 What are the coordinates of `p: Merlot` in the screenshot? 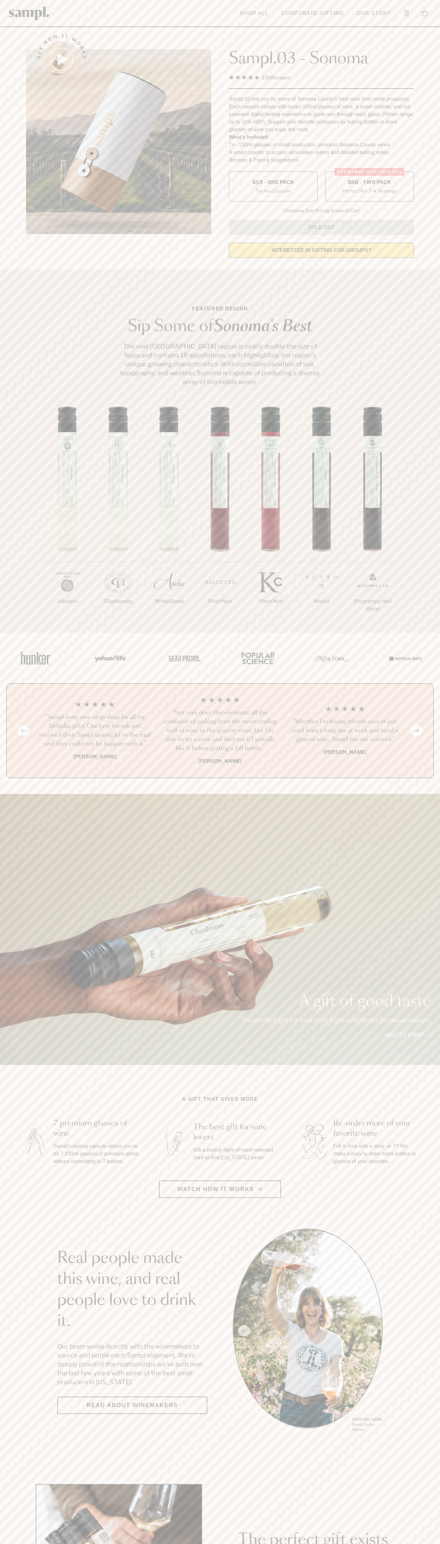 It's located at (322, 601).